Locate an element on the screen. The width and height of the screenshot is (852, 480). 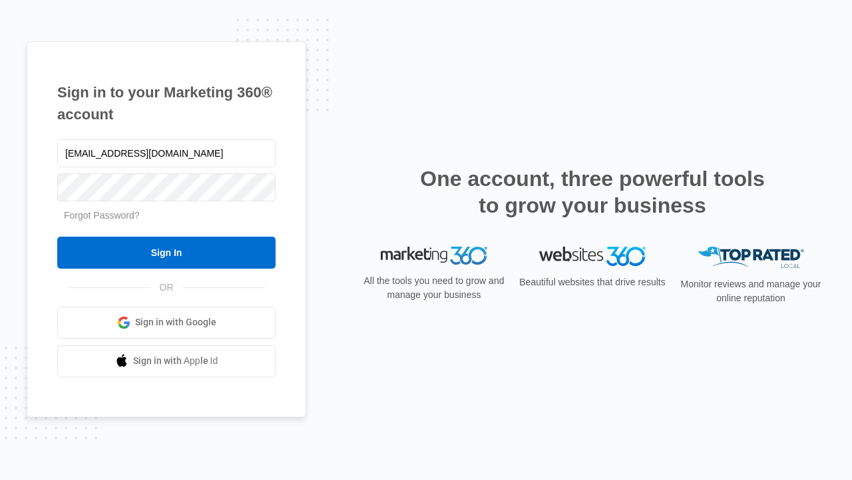
p: Beautiful websites that drive results is located at coordinates (593, 282).